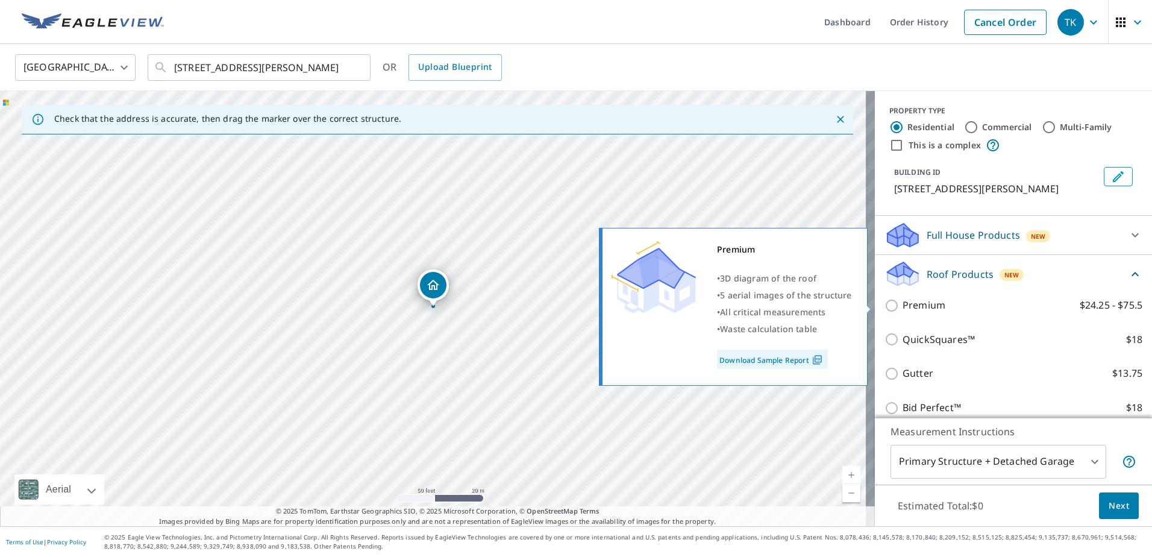 The image size is (1152, 557). I want to click on p: Gutter, so click(918, 373).